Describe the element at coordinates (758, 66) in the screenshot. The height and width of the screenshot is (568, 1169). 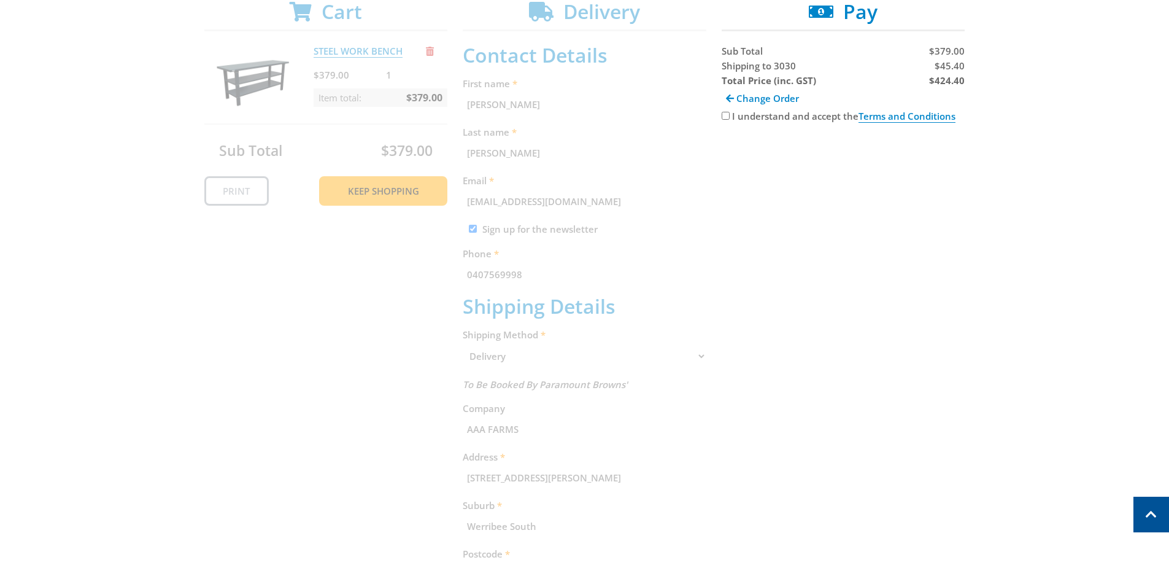
I see `span: Shipping to 3030` at that location.